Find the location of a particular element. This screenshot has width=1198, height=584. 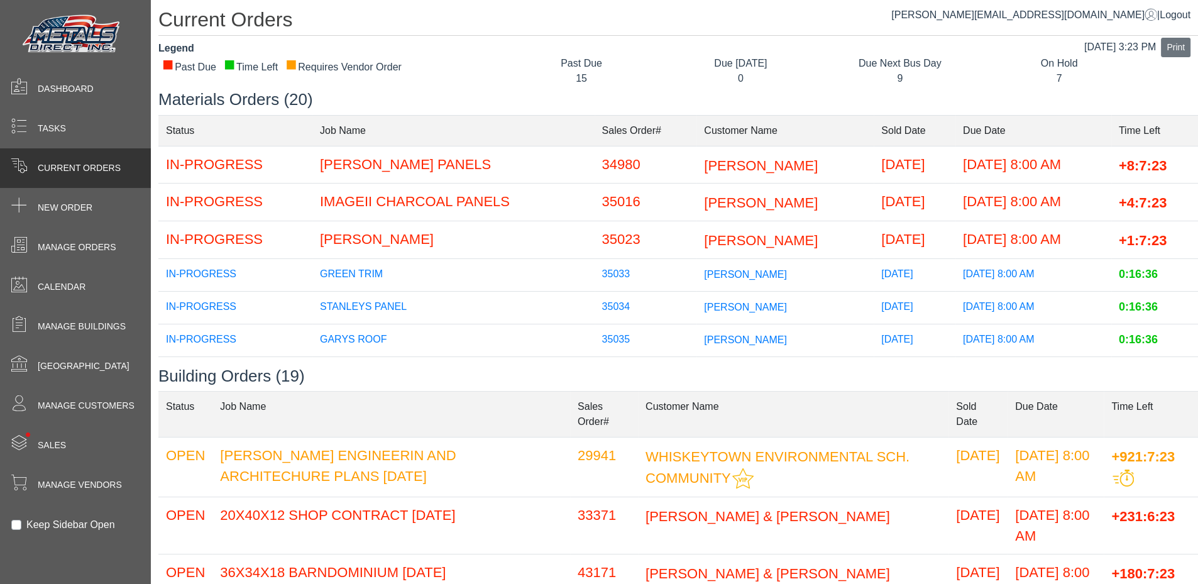

div: Requires Vendor Order is located at coordinates (343, 67).